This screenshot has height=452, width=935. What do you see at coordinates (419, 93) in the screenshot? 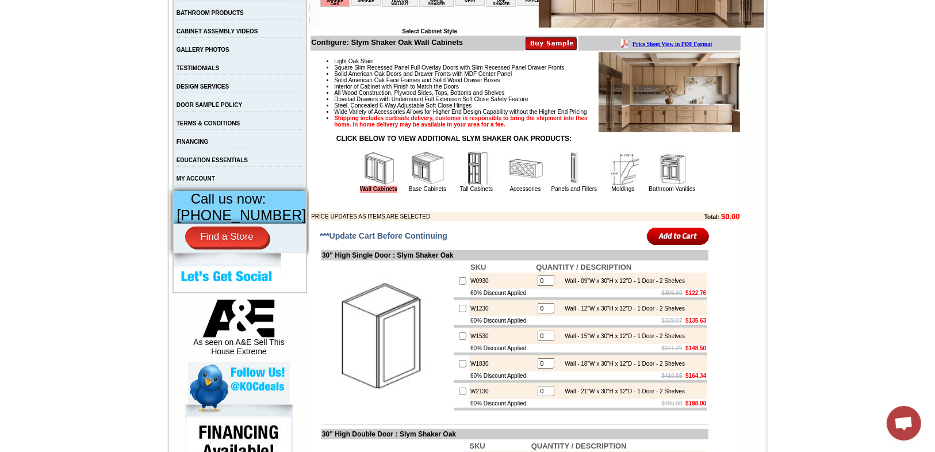
I see `span: All Wood Construction, Plywood Sides, Tops, Bottoms and Shelves` at bounding box center [419, 93].